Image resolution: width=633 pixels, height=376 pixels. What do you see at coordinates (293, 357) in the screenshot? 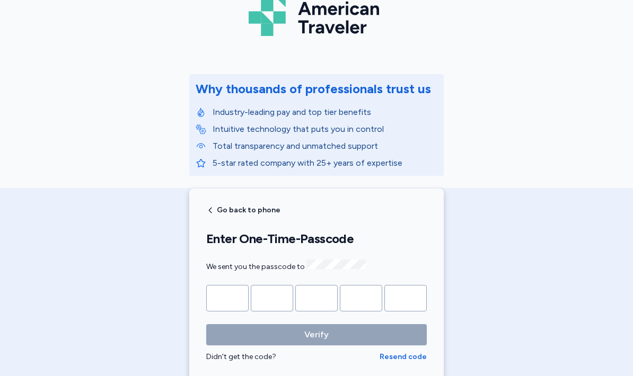
I see `div: Didn't get the code?` at bounding box center [293, 357].